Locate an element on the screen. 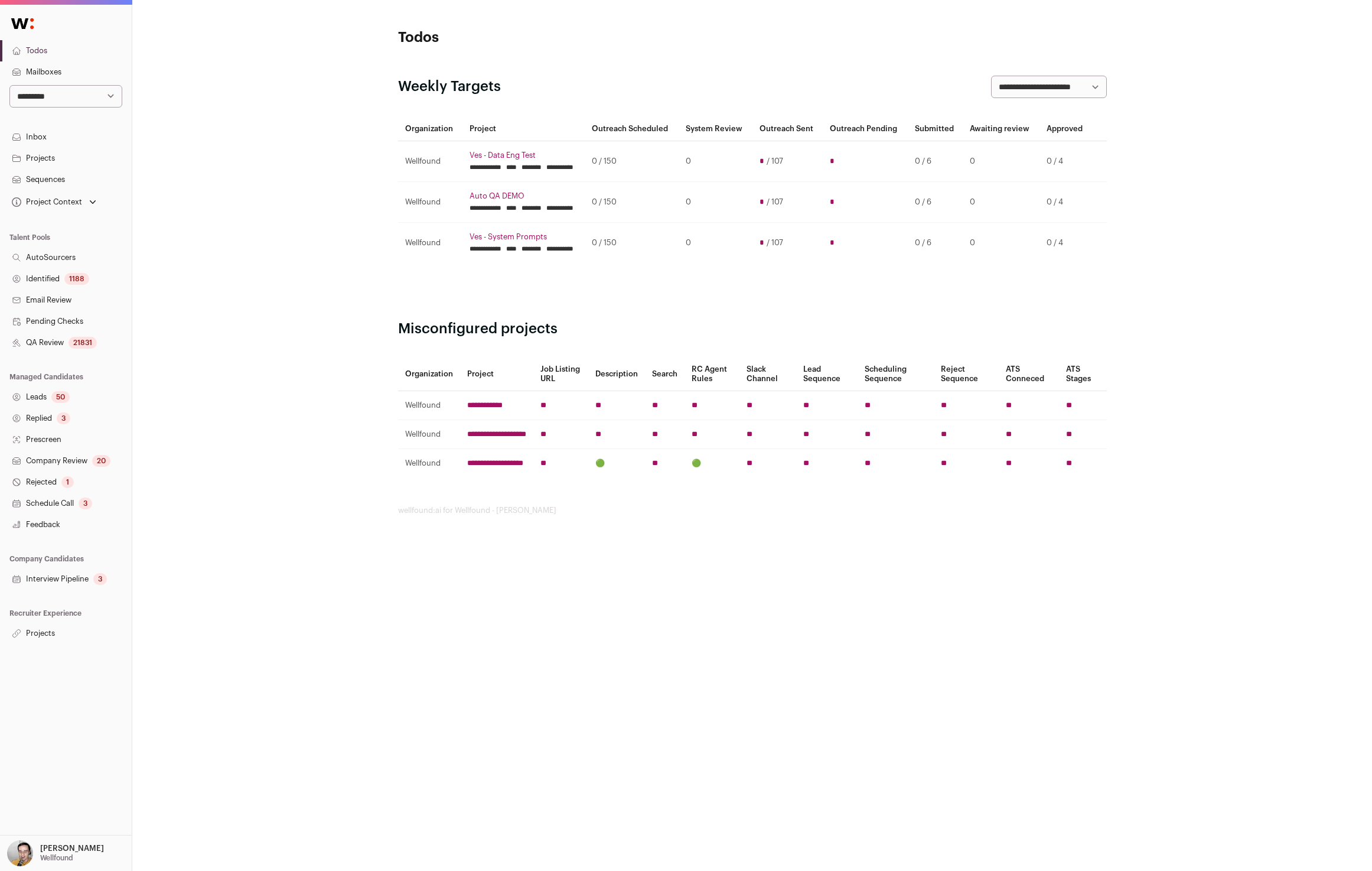  th: Outreach Scheduled is located at coordinates (631, 128).